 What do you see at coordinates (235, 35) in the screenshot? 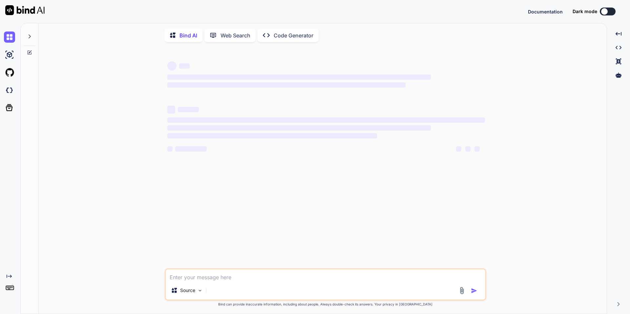
I see `p: Web Search` at bounding box center [235, 35].